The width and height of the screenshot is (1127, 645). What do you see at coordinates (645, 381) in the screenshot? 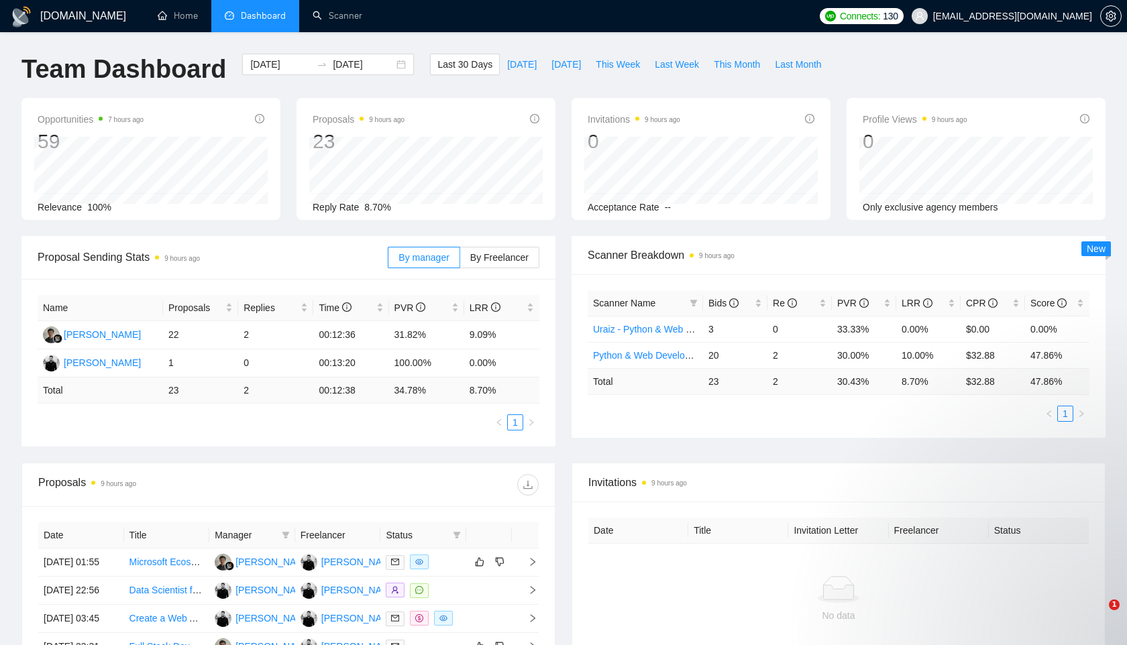
I see `td: Total` at bounding box center [645, 381].